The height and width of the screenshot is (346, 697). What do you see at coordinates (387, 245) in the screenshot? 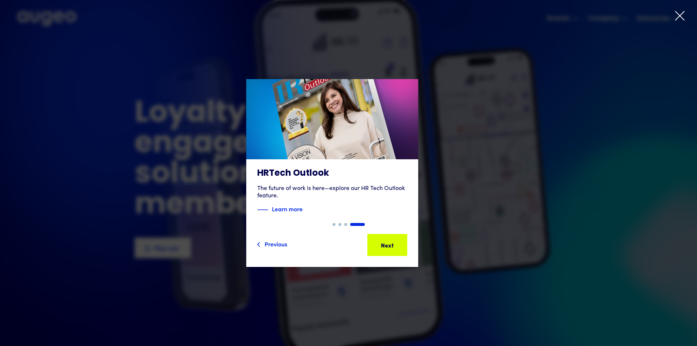
I see `a: Next` at bounding box center [387, 245].